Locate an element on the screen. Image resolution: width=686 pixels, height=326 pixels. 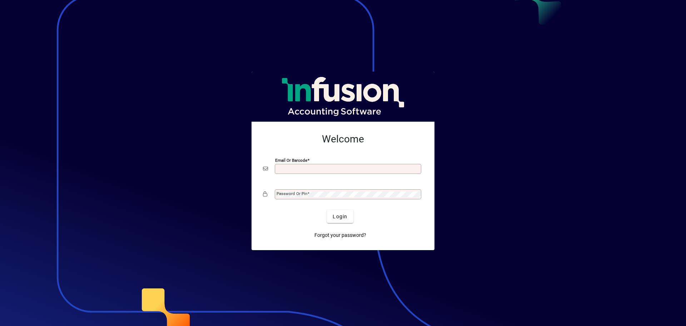
mat-label: Password or Pin is located at coordinates (292, 193).